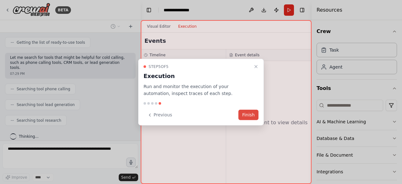 The height and width of the screenshot is (184, 402). What do you see at coordinates (256, 66) in the screenshot?
I see `button: Close walkthrough` at bounding box center [256, 66].